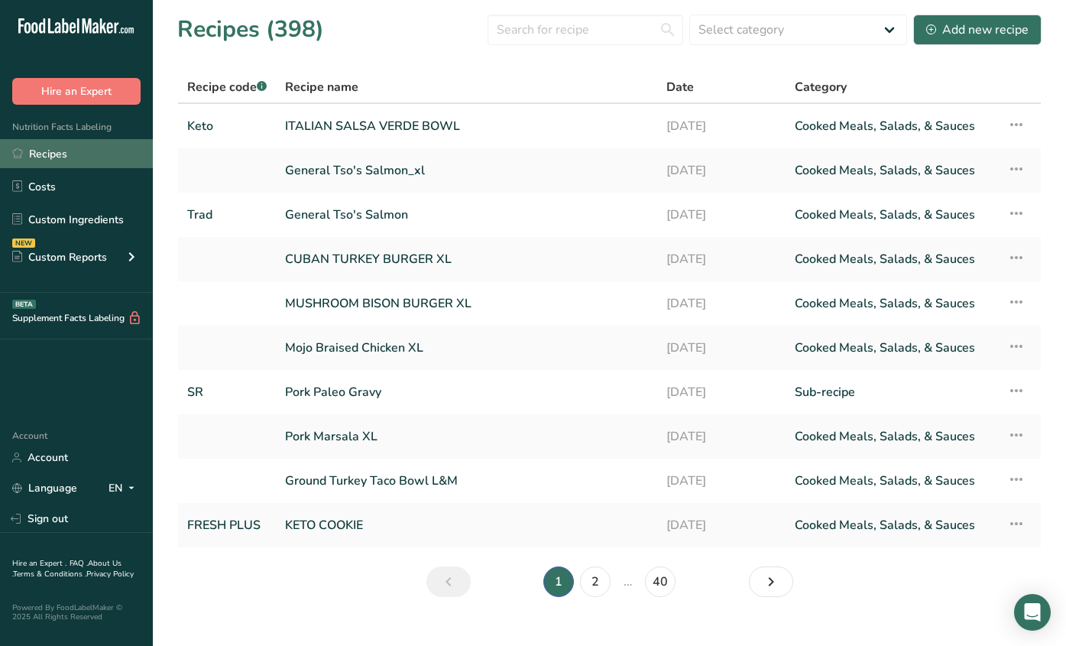 This screenshot has width=1066, height=646. I want to click on a: Hire an Expert ., so click(39, 563).